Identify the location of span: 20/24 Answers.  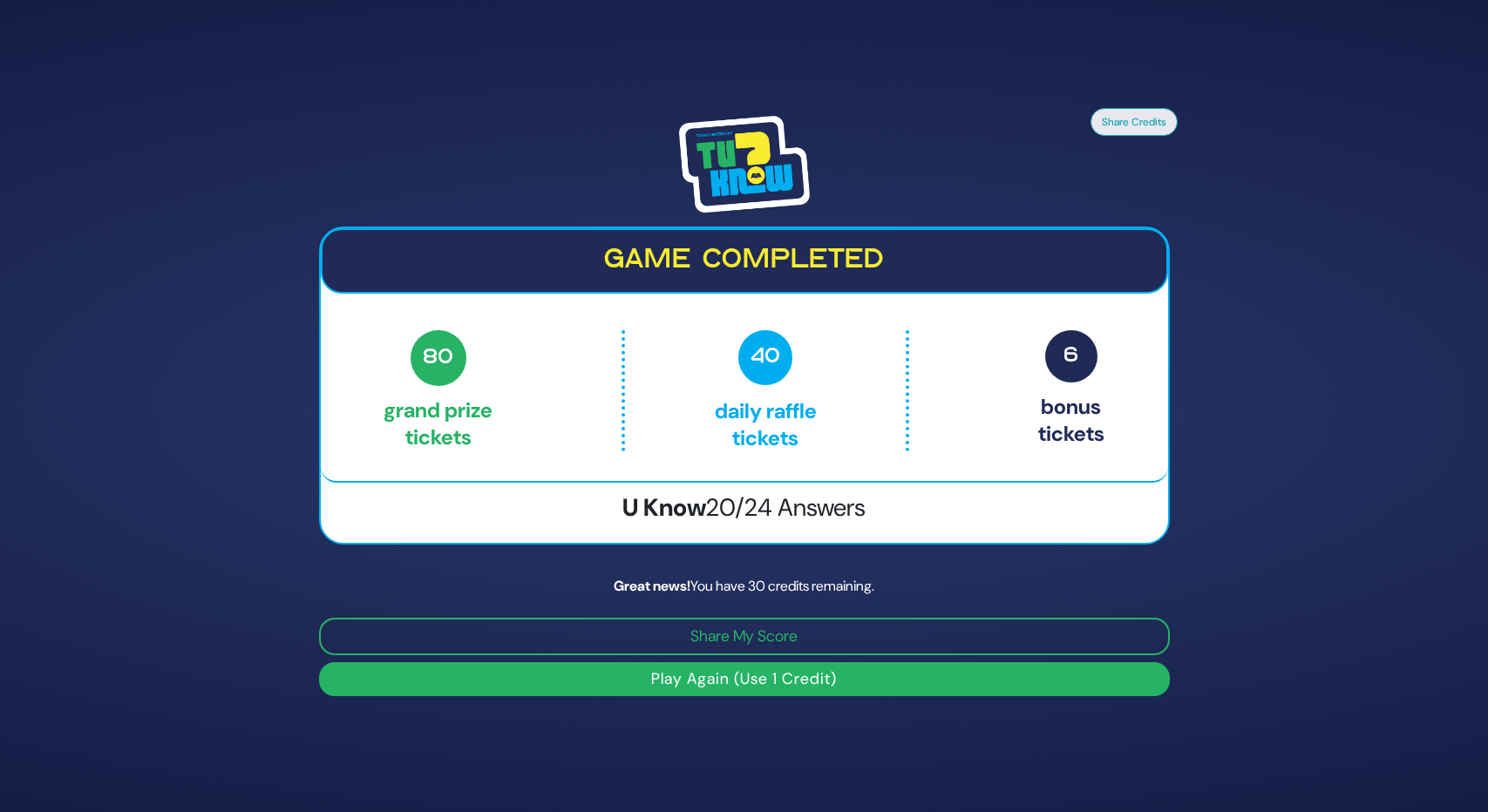
(786, 507).